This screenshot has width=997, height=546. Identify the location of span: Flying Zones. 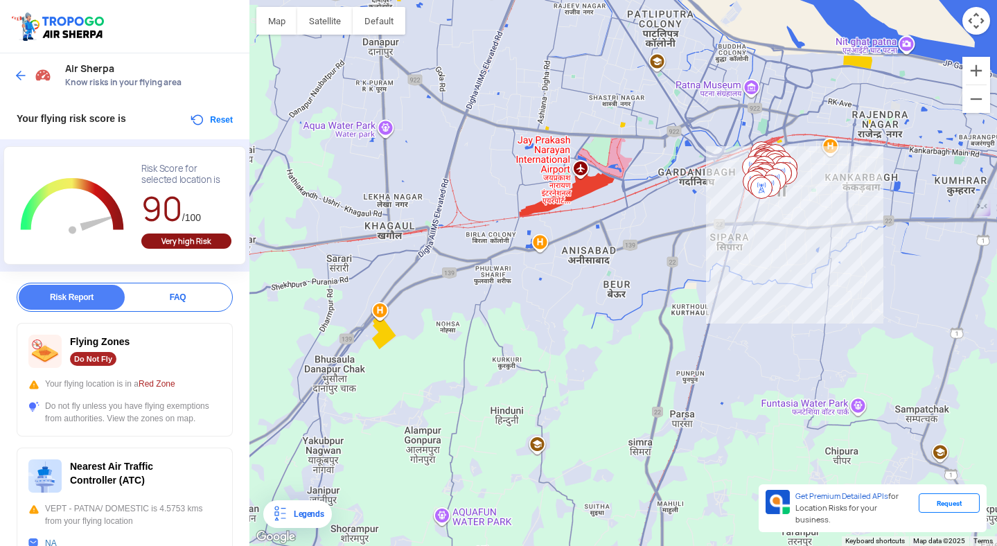
(100, 341).